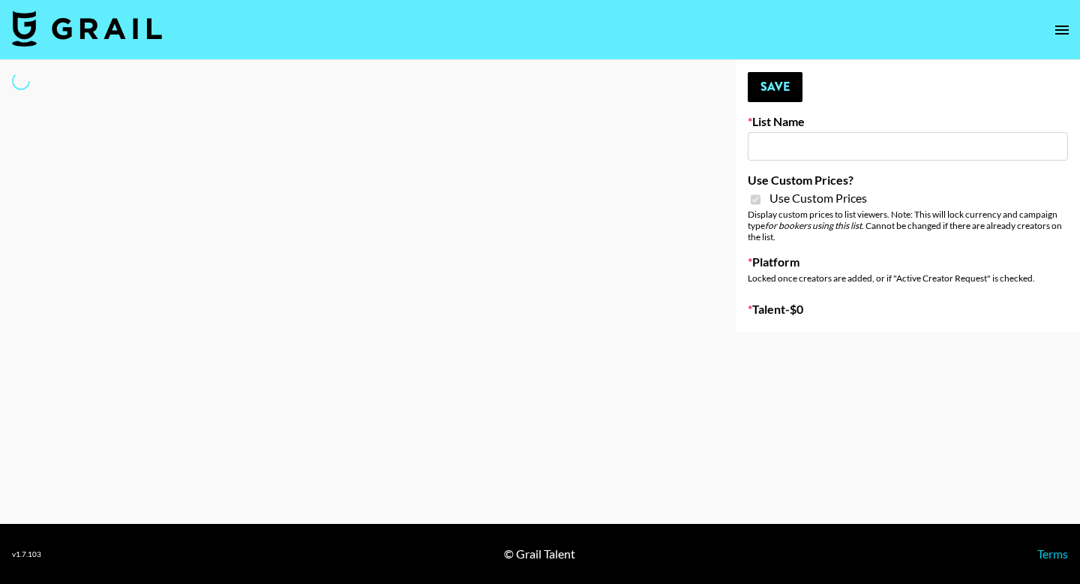  What do you see at coordinates (26, 554) in the screenshot?
I see `div: v 1.7.103` at bounding box center [26, 554].